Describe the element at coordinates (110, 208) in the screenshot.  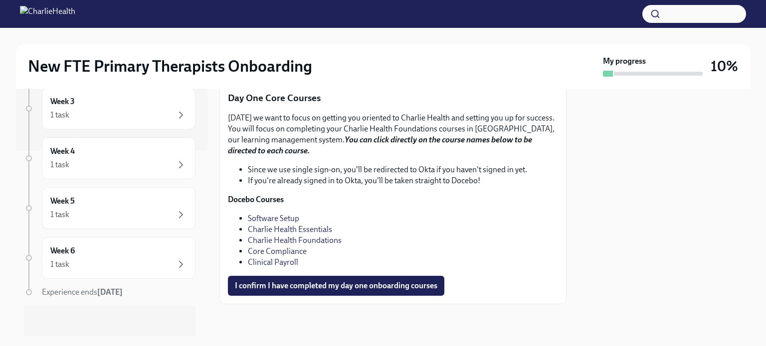
I see `a: Week 51 task` at that location.